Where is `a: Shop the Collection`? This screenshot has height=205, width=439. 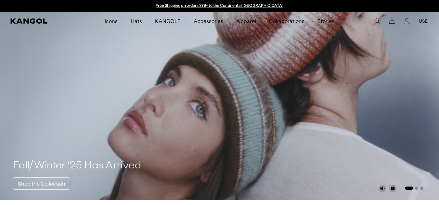
a: Shop the Collection is located at coordinates (42, 184).